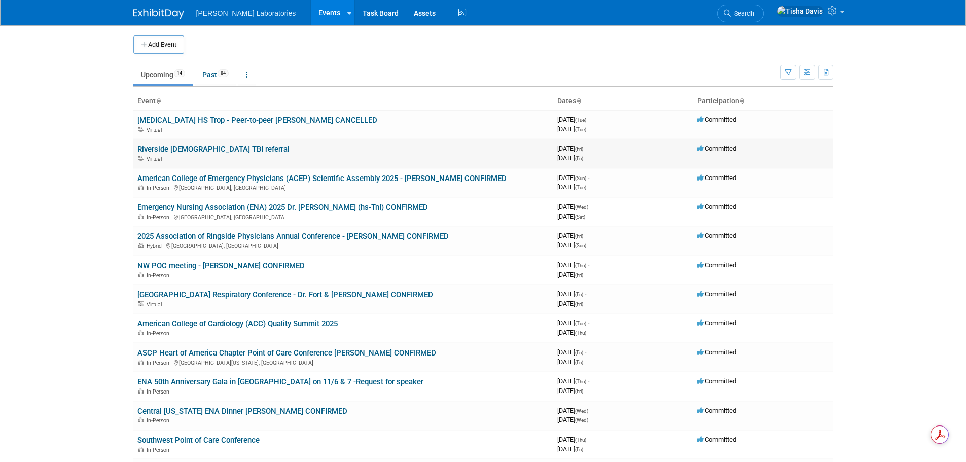 This screenshot has width=966, height=462. I want to click on img: ExhibitDay, so click(159, 14).